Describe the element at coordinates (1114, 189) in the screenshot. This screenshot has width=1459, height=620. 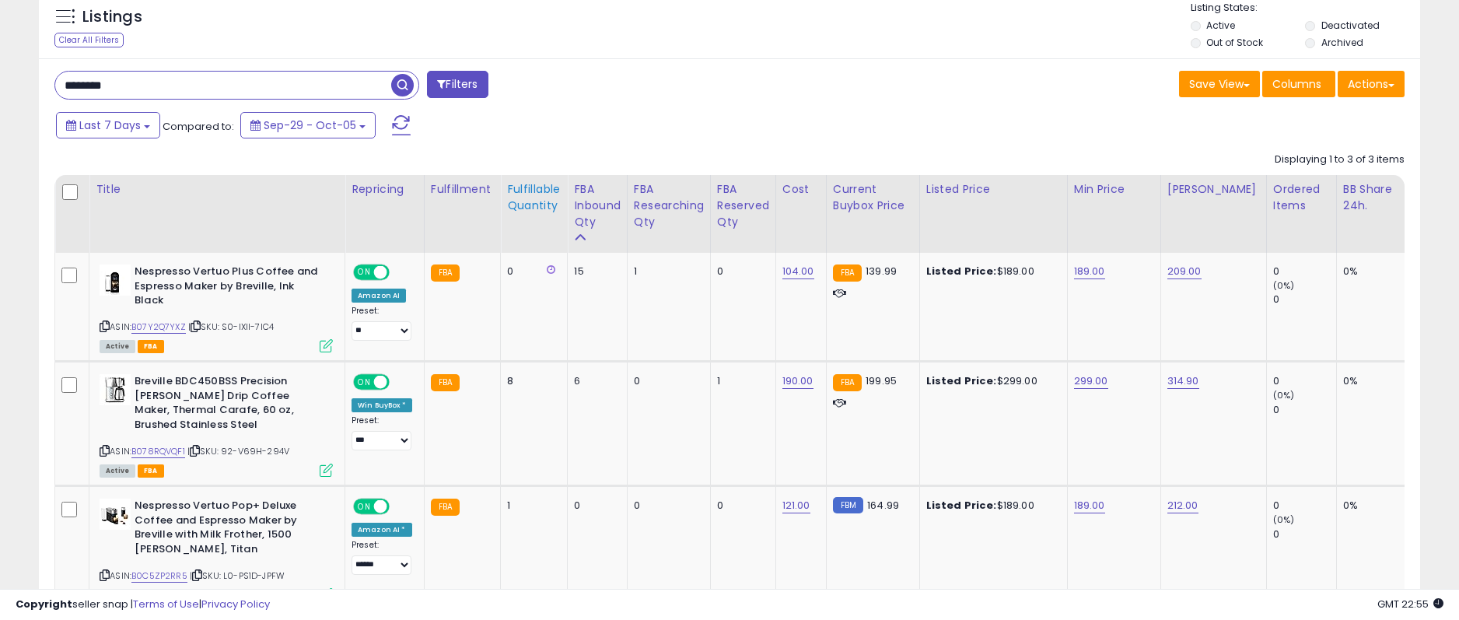
I see `div: Min Price` at that location.